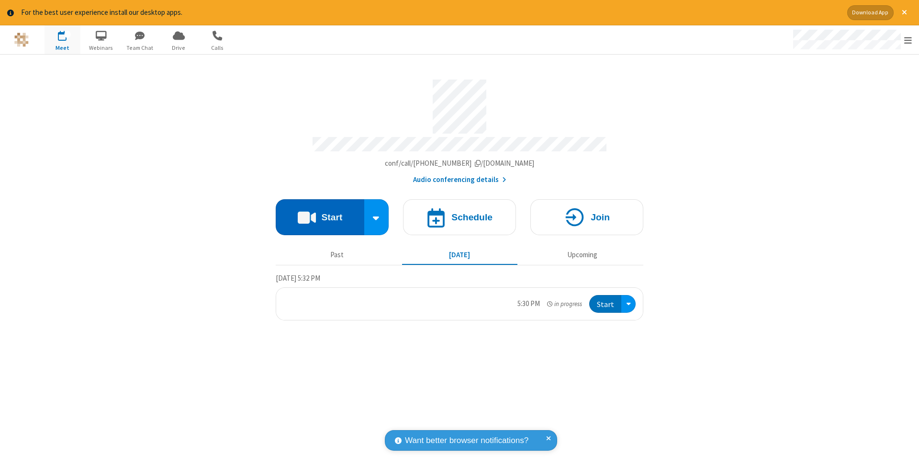 This screenshot has height=467, width=919. Describe the element at coordinates (467, 441) in the screenshot. I see `span: Want better browser notifications?` at that location.